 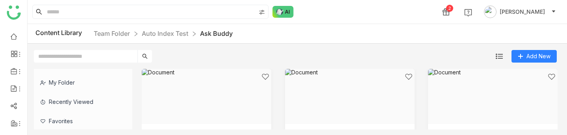 What do you see at coordinates (165, 33) in the screenshot?
I see `a: Auto Index Test` at bounding box center [165, 33].